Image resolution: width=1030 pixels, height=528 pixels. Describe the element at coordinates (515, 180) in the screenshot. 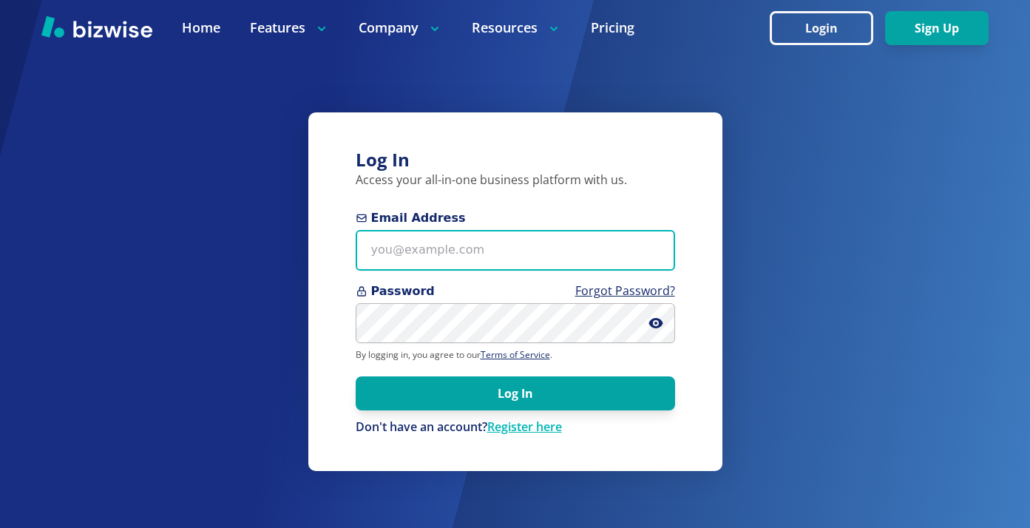

I see `p: Access your all-in-one business platform with us.` at that location.